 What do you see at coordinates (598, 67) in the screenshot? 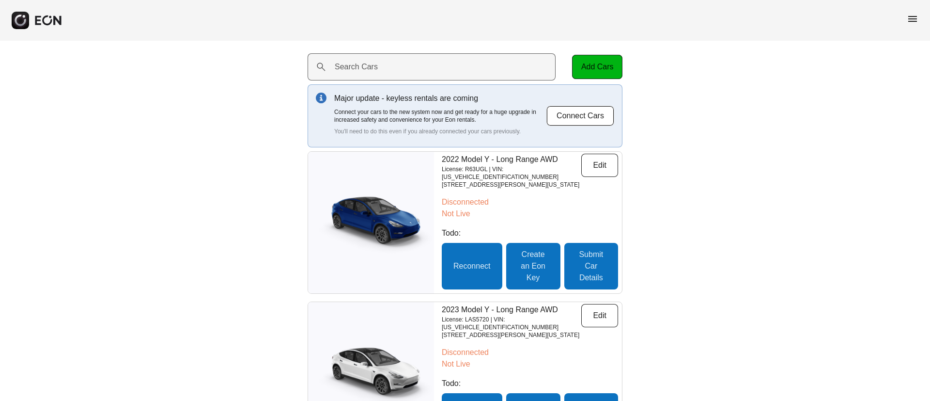
I see `button: Add Cars` at bounding box center [598, 67].